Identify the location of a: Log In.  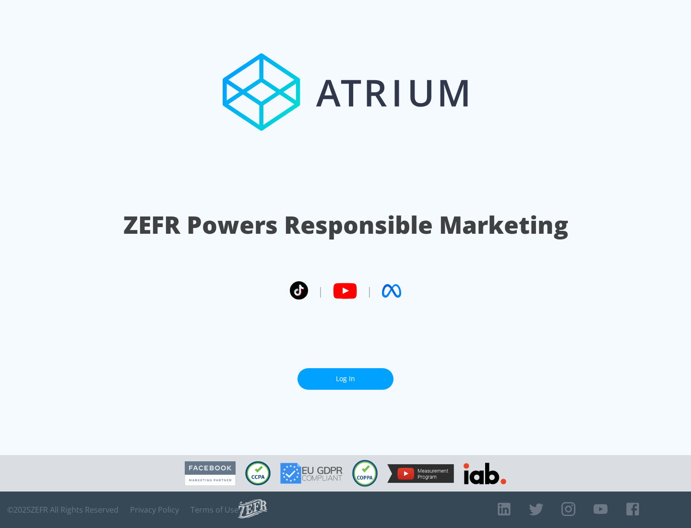
(346, 379).